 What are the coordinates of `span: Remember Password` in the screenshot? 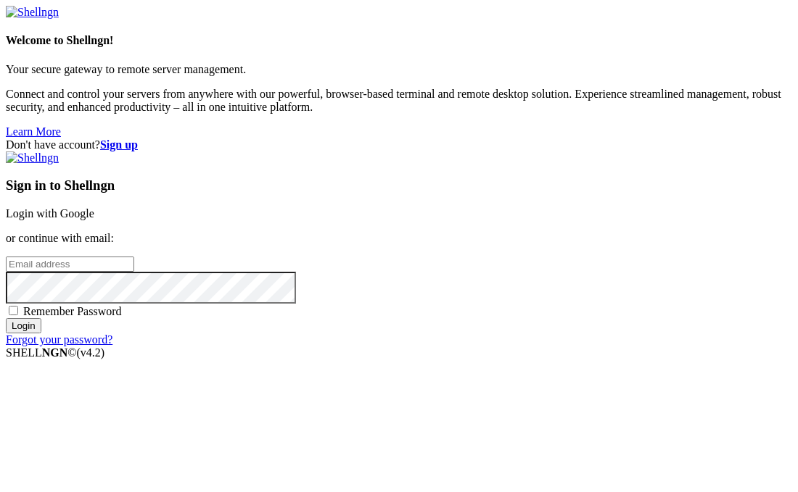 It's located at (73, 311).